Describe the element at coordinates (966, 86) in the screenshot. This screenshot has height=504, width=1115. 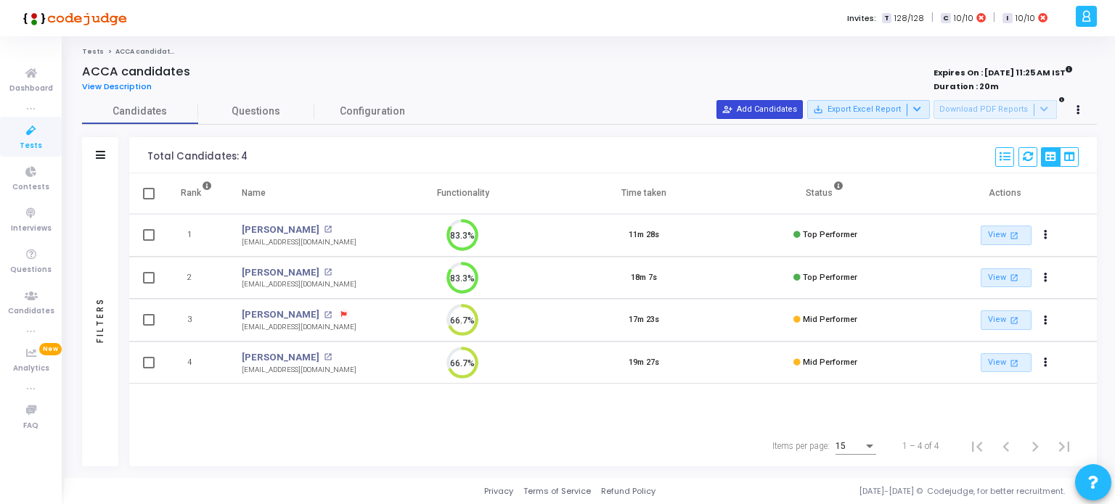
I see `strong: Duration : 20m` at that location.